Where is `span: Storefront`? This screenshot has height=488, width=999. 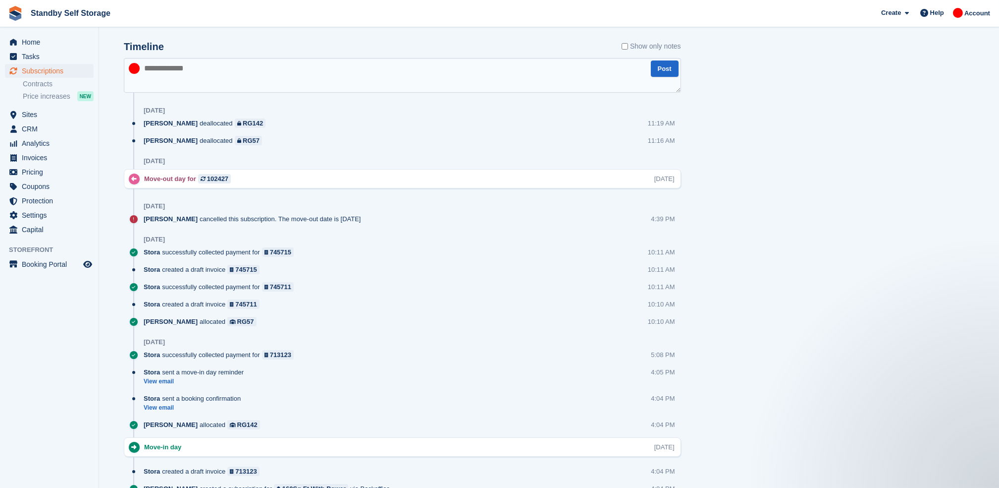 span: Storefront is located at coordinates (54, 250).